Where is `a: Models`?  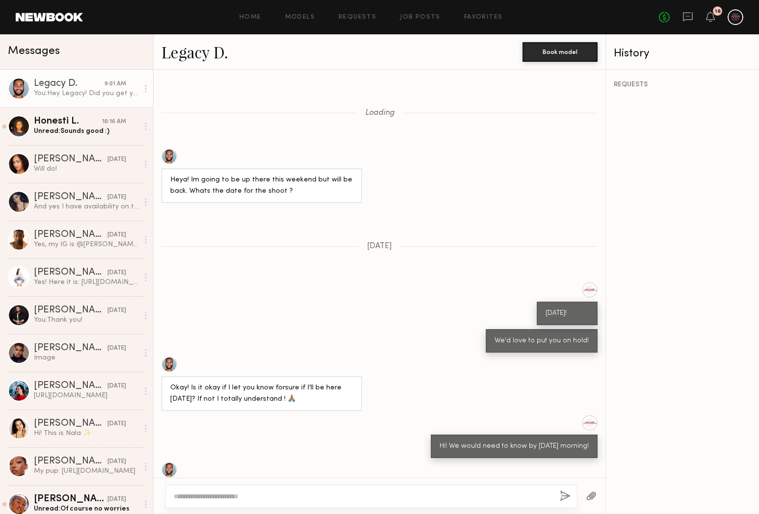
a: Models is located at coordinates (300, 17).